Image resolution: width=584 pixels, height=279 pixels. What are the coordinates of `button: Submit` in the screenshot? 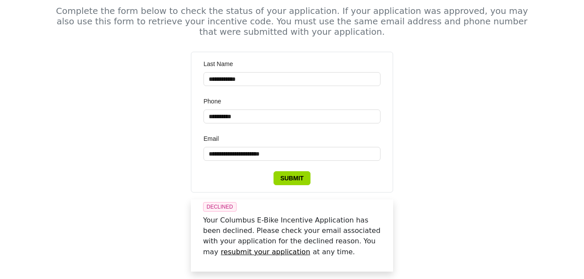 It's located at (292, 178).